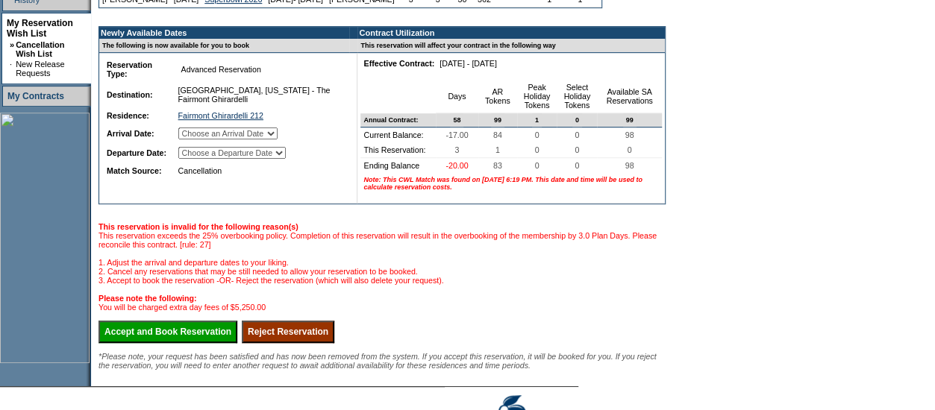 This screenshot has height=410, width=935. Describe the element at coordinates (198, 227) in the screenshot. I see `b: This reservation is invalid for the following reason(s)` at that location.